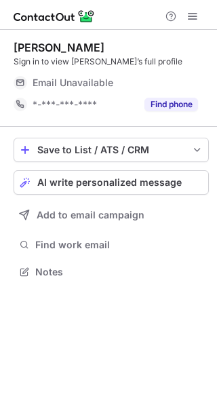 The height and width of the screenshot is (407, 217). Describe the element at coordinates (171, 104) in the screenshot. I see `button: Reveal Button` at that location.